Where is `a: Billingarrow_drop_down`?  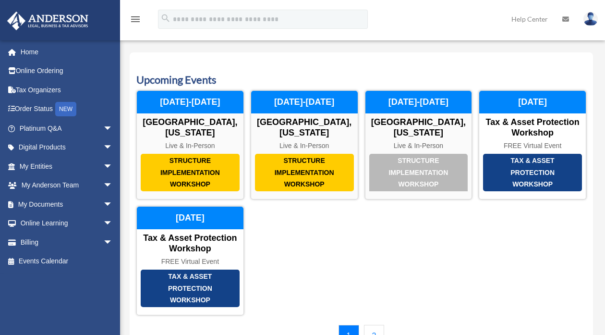 a: Billingarrow_drop_down is located at coordinates (67, 242).